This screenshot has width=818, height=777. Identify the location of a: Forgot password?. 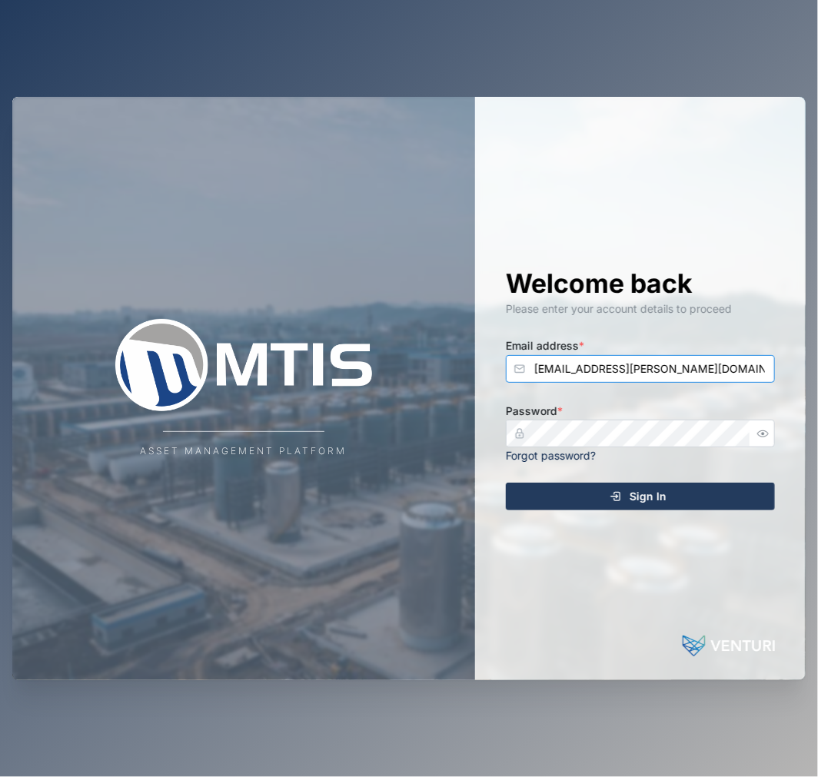
(551, 455).